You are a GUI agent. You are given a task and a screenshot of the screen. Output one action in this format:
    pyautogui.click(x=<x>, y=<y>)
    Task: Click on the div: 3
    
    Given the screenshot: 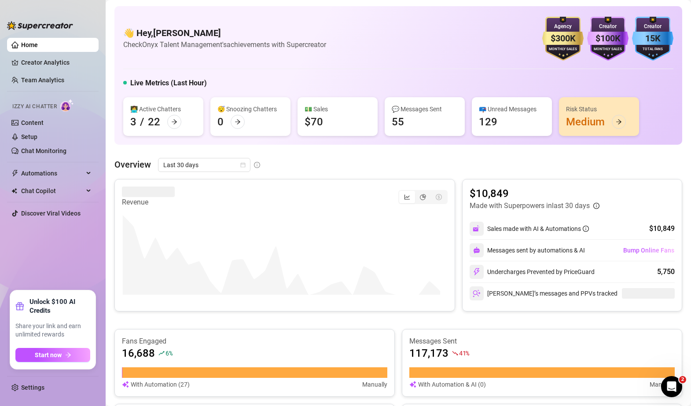 What is the action you would take?
    pyautogui.click(x=133, y=122)
    